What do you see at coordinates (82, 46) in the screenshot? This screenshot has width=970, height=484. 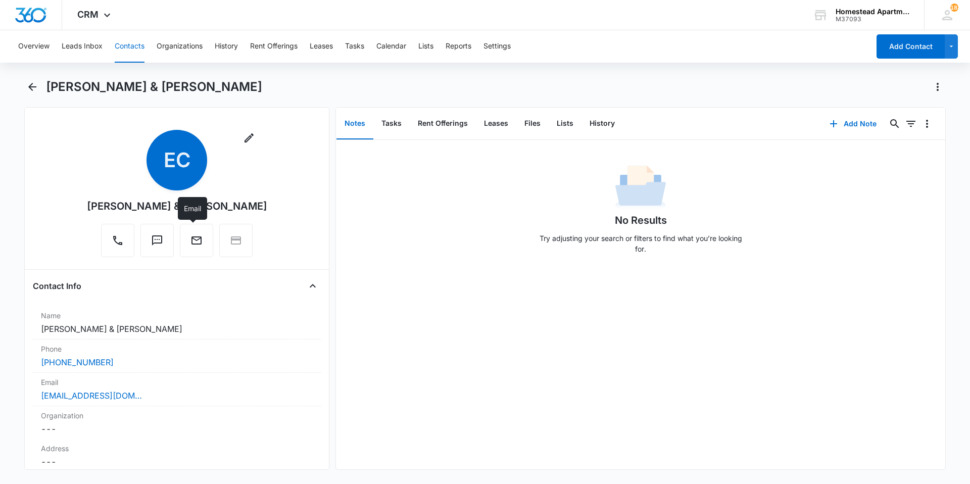 I see `button: Leads Inbox` at bounding box center [82, 46].